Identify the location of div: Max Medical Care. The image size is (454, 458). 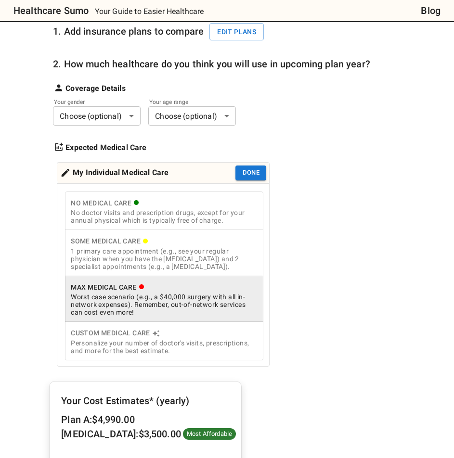
(164, 287).